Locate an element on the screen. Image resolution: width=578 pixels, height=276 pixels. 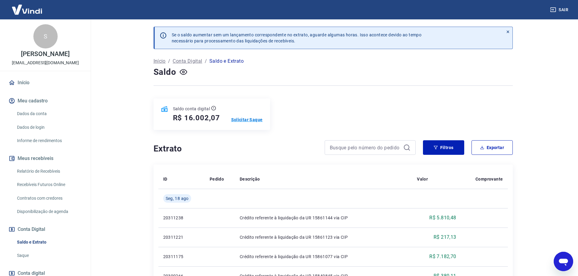
p: Se o saldo aumentar sem um lançamento correspondente no extrato, aguarde algumas horas. Isso acon... is located at coordinates (297, 38).